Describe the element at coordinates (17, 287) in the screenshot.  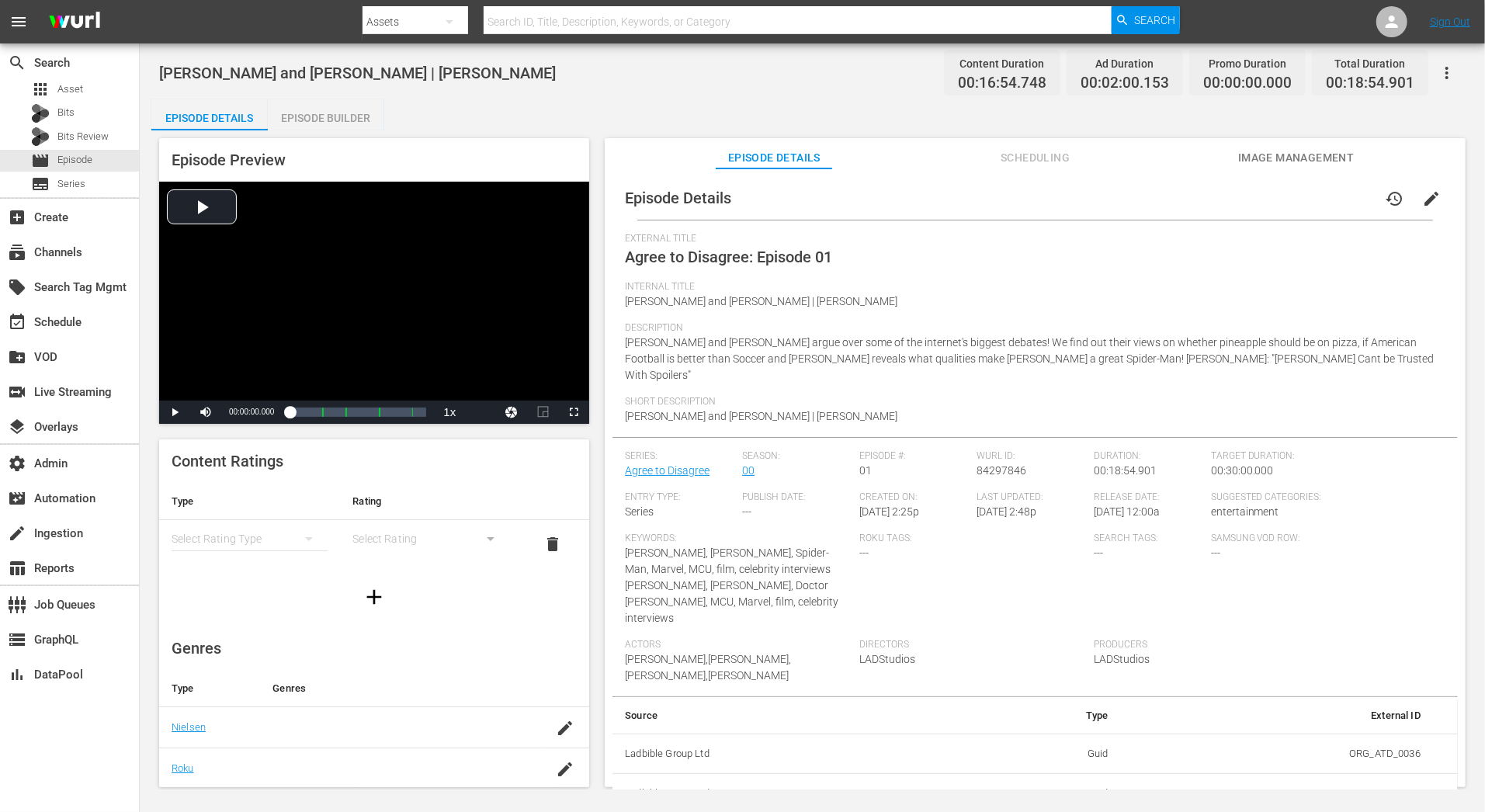
I see `span: Search Tag Mgmt` at that location.